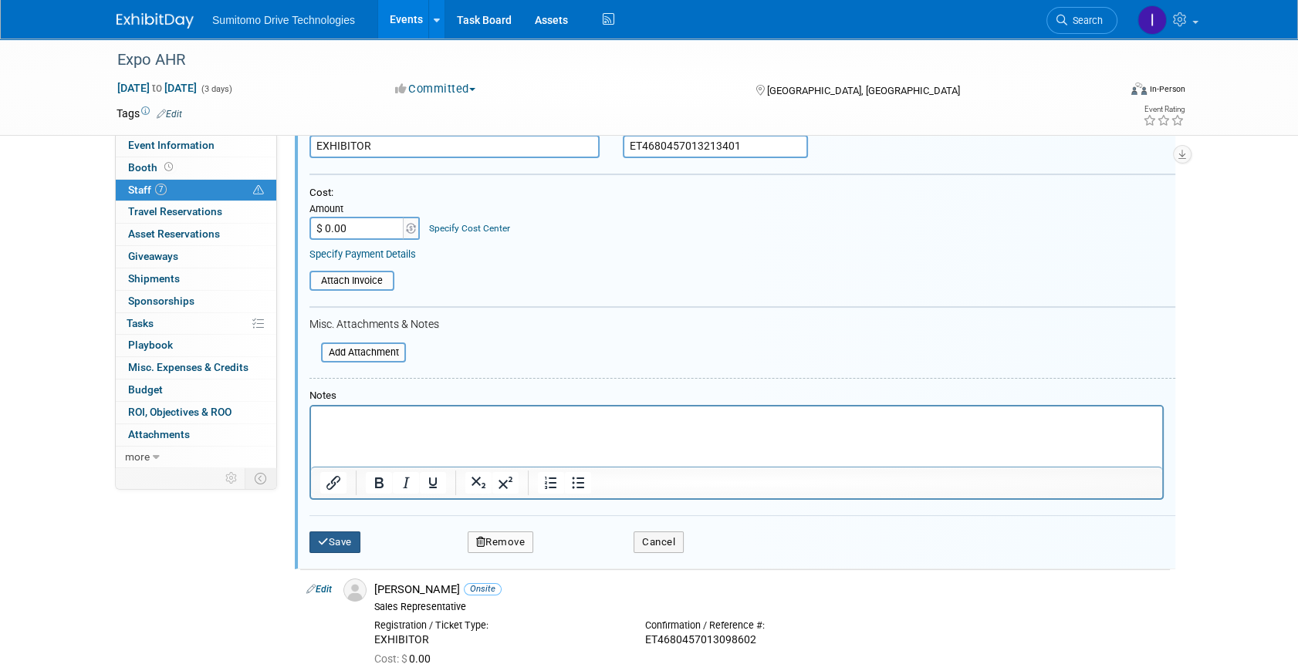 The height and width of the screenshot is (671, 1298). What do you see at coordinates (355, 590) in the screenshot?
I see `img: Associate-Profile-5.png` at bounding box center [355, 590].